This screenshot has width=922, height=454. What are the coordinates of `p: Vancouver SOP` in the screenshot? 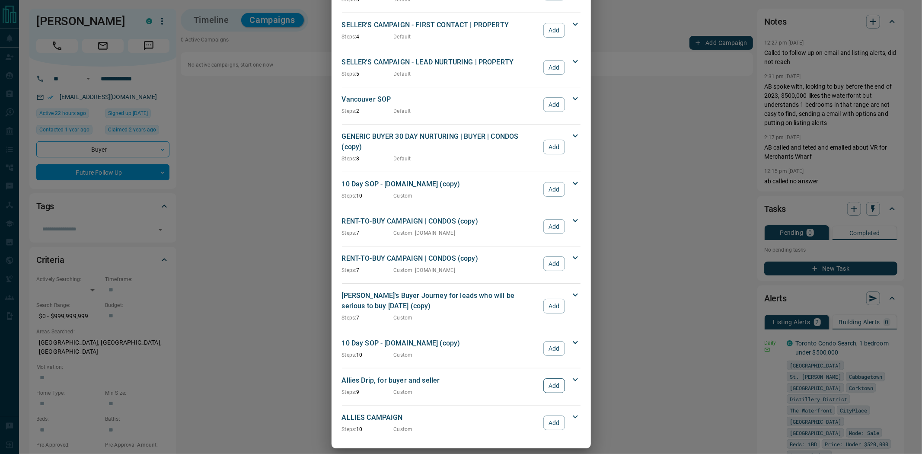 It's located at (441, 99).